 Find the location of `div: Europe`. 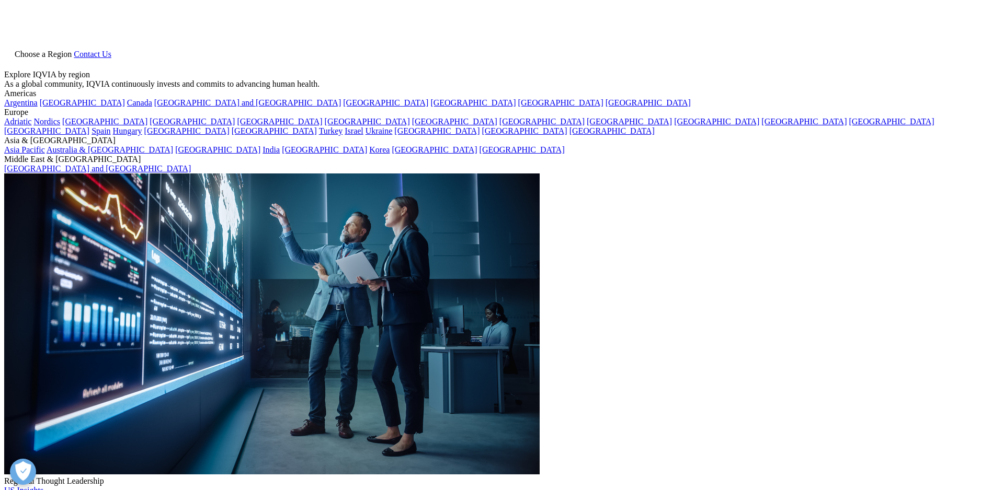

div: Europe is located at coordinates (496, 112).